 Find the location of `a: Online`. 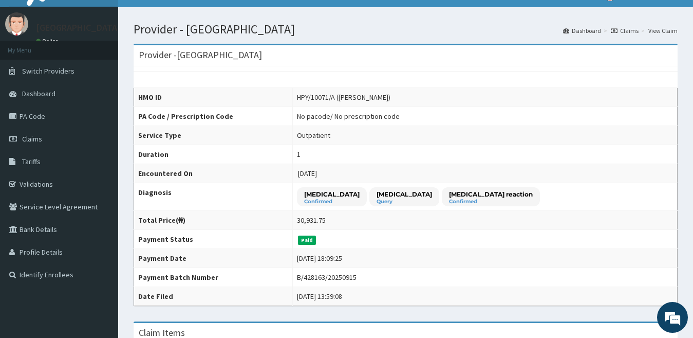

a: Online is located at coordinates (48, 41).